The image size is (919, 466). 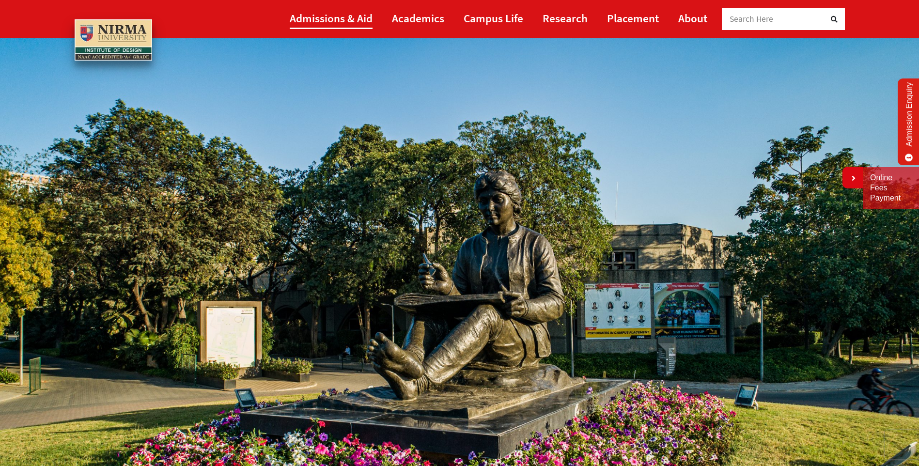 What do you see at coordinates (565, 18) in the screenshot?
I see `a: Research` at bounding box center [565, 18].